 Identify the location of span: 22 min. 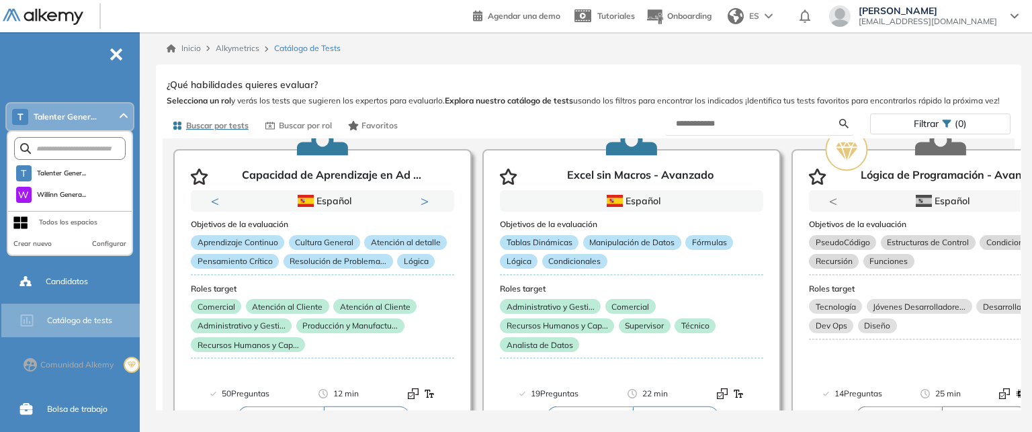
(655, 394).